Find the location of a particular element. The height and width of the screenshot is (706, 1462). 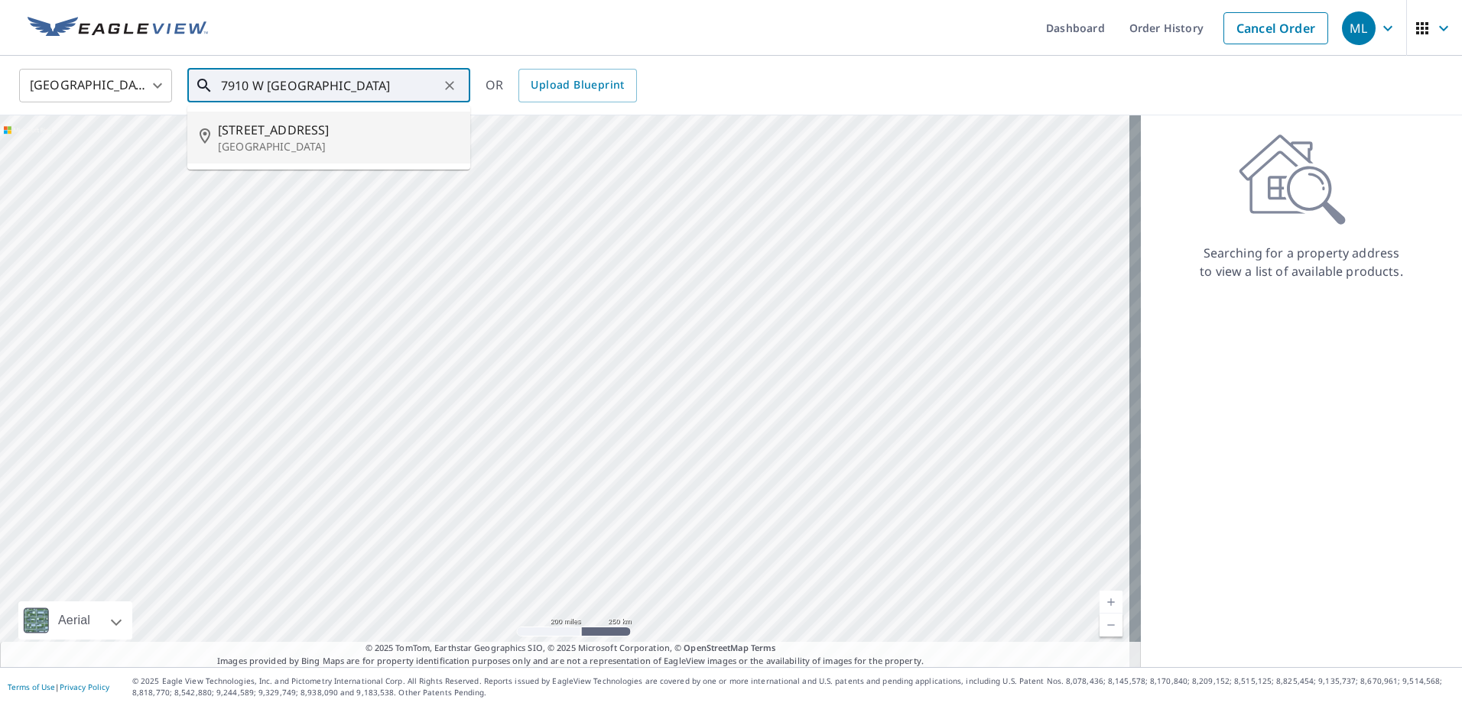

a: Terms is located at coordinates (763, 648).